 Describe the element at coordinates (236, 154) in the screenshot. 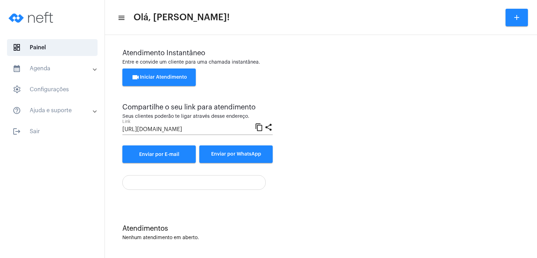

I see `span: Enviar por WhatsApp` at that location.